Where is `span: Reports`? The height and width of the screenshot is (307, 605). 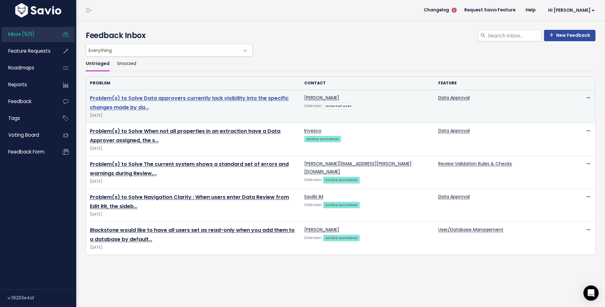
span: Reports is located at coordinates (17, 84).